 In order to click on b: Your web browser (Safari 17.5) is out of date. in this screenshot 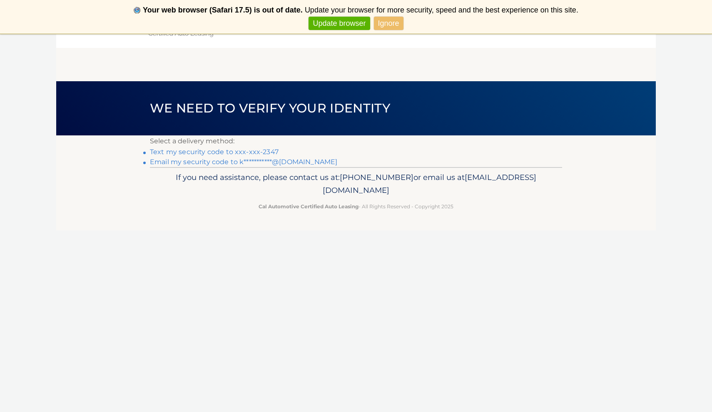, I will do `click(223, 10)`.